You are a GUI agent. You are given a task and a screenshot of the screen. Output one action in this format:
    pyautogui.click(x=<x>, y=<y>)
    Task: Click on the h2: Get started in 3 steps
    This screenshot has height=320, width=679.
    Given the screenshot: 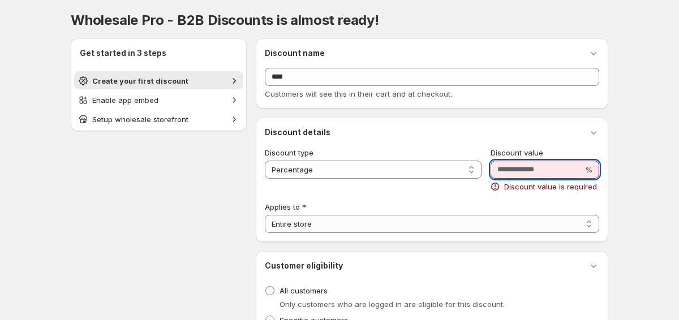 What is the action you would take?
    pyautogui.click(x=158, y=53)
    